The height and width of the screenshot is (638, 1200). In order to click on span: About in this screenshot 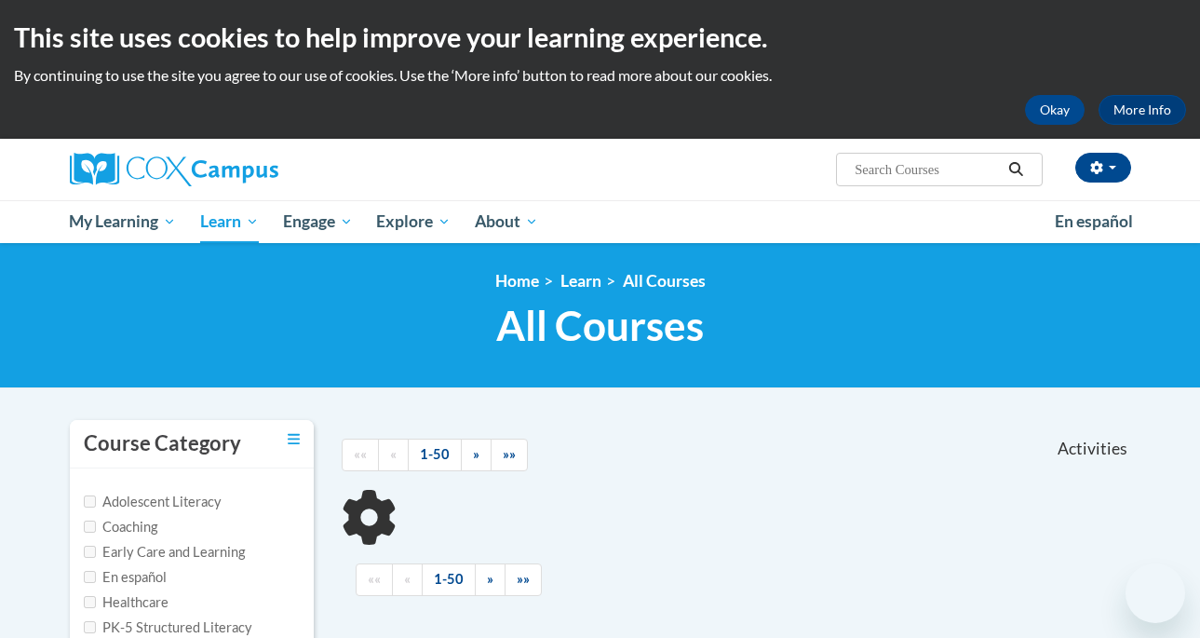, I will do `click(507, 222)`.